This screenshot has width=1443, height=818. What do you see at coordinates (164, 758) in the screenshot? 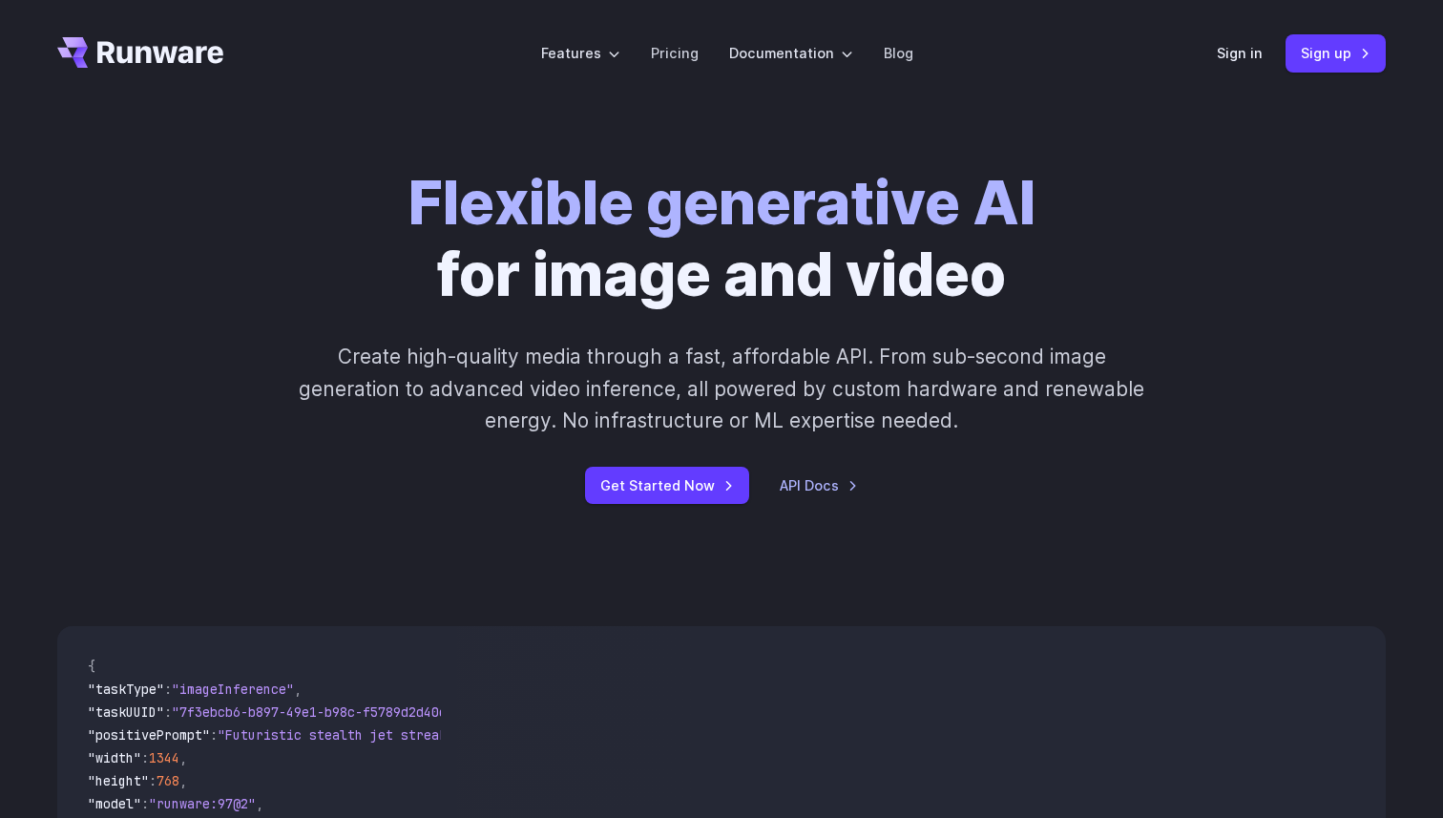
I see `span: 1344` at bounding box center [164, 758].